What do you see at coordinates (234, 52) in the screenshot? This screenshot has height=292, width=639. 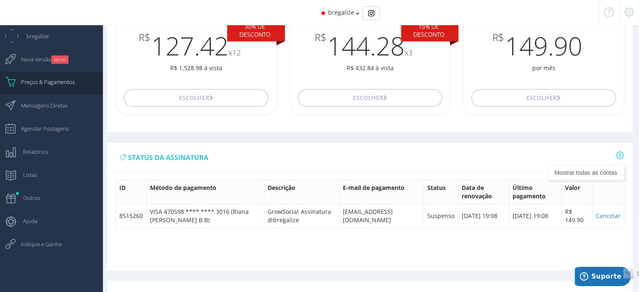 I see `small: x12` at bounding box center [234, 52].